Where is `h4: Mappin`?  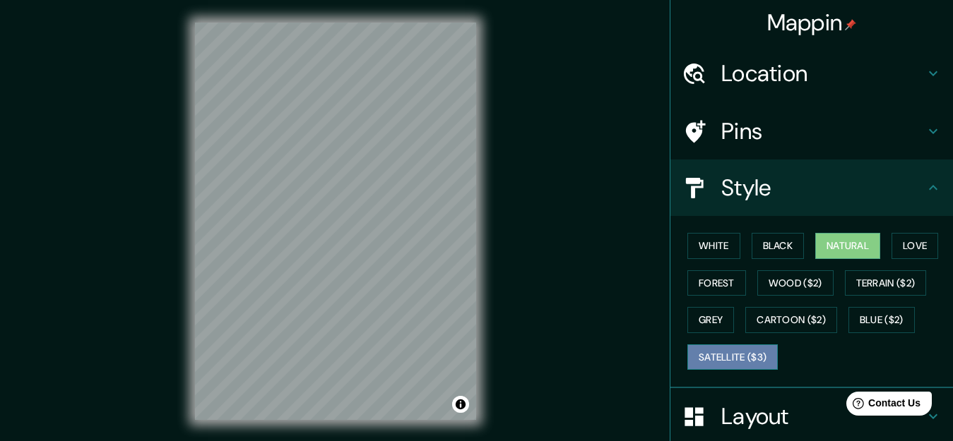 h4: Mappin is located at coordinates (811, 23).